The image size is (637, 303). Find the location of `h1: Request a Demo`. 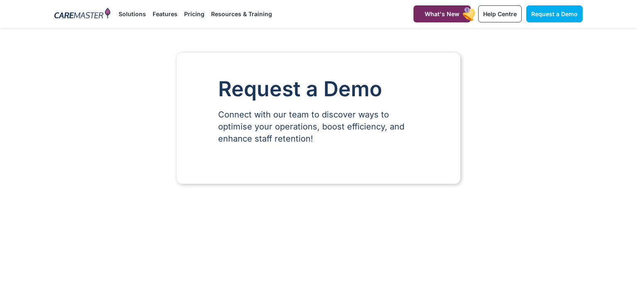

h1: Request a Demo is located at coordinates (318, 89).